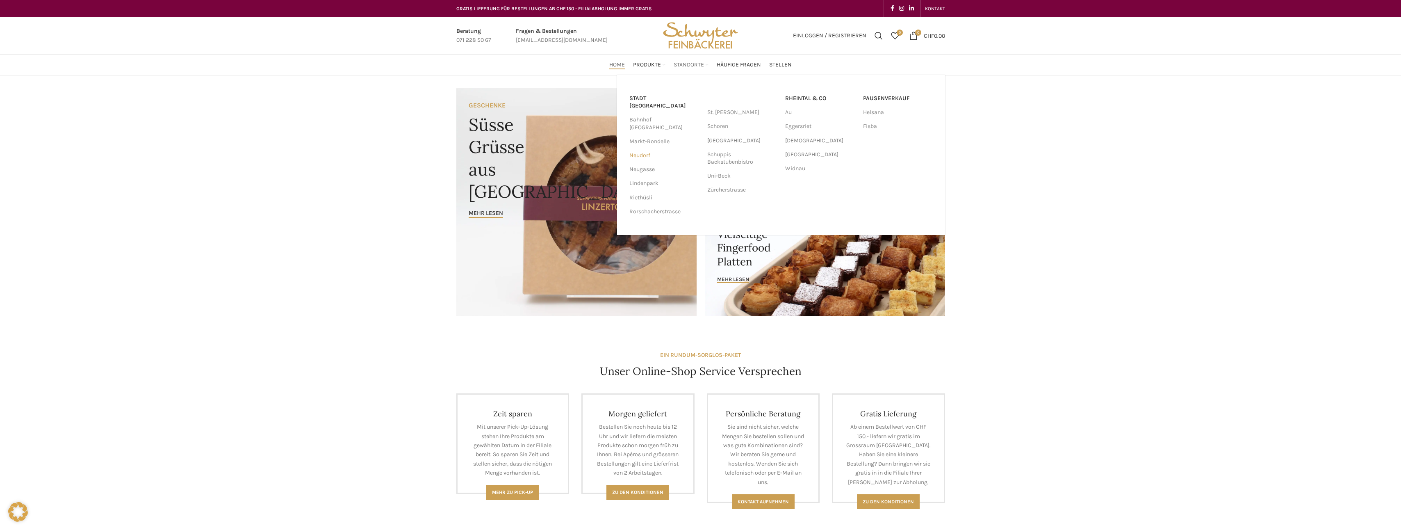  What do you see at coordinates (638, 492) in the screenshot?
I see `span: Zu den Konditionen` at bounding box center [638, 492].